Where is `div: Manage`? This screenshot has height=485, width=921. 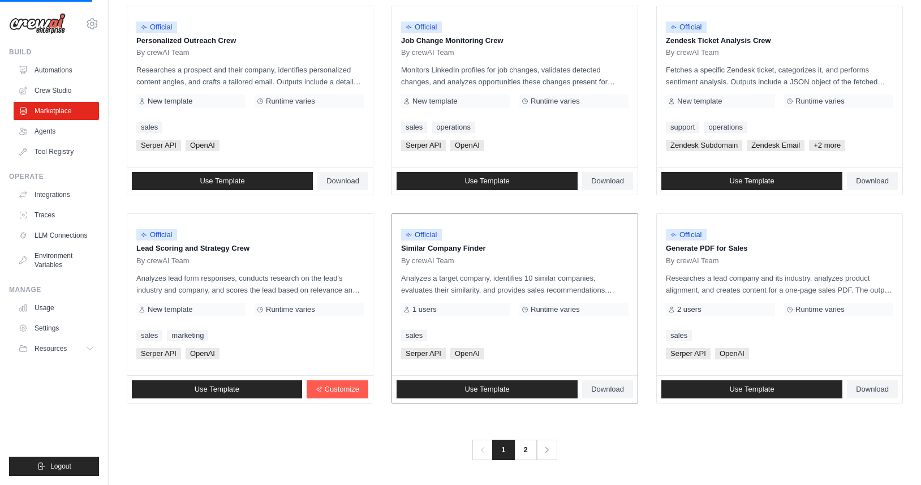 div: Manage is located at coordinates (54, 290).